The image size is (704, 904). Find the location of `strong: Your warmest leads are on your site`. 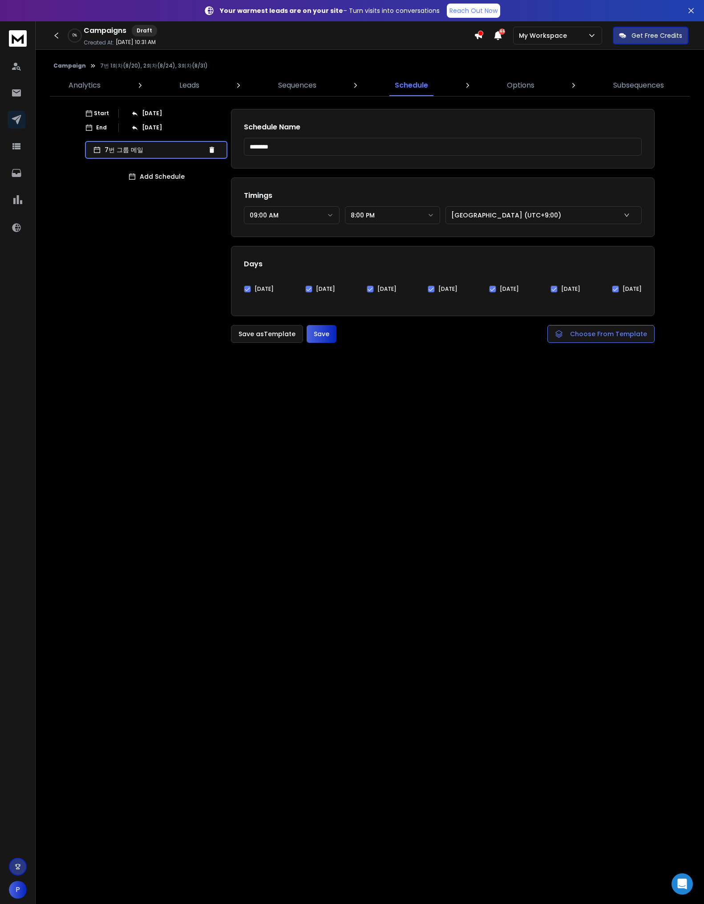

strong: Your warmest leads are on your site is located at coordinates (281, 11).